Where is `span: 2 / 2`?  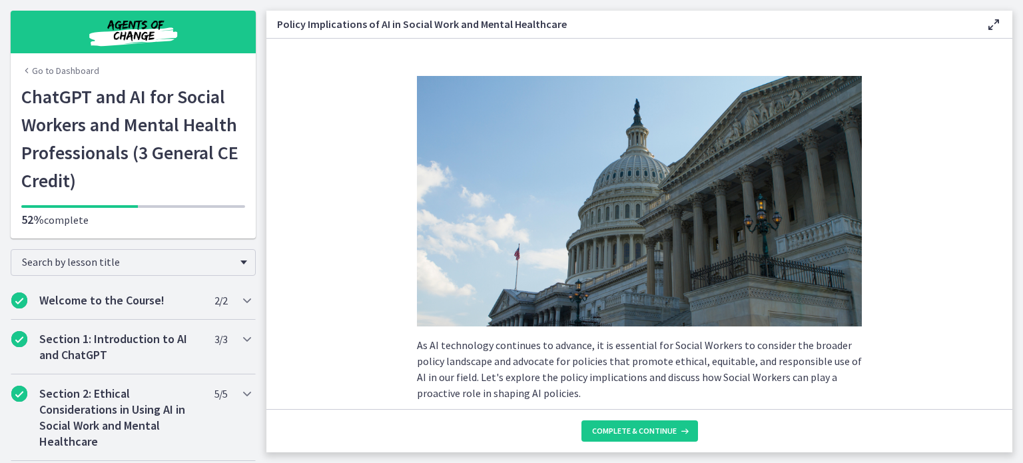 span: 2 / 2 is located at coordinates (221, 300).